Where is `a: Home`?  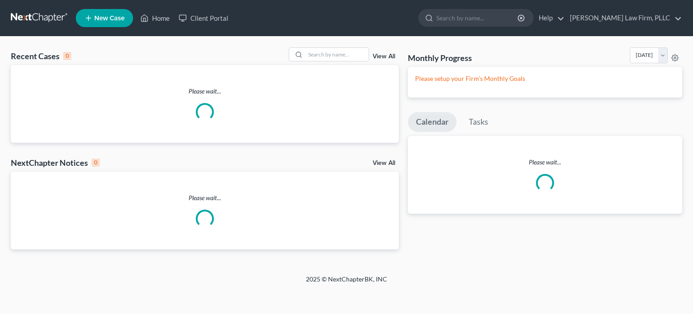
a: Home is located at coordinates (155, 18).